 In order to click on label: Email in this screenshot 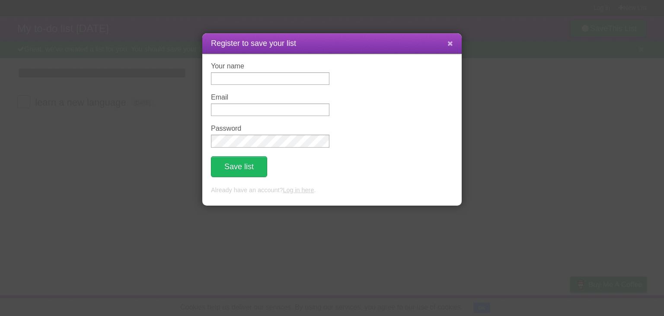, I will do `click(270, 97)`.